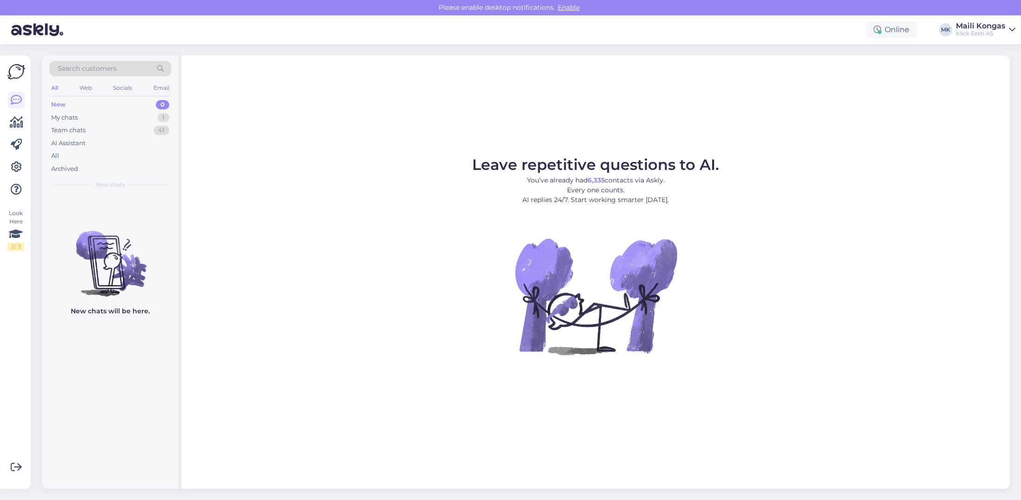 The image size is (1021, 500). I want to click on div: Online, so click(891, 30).